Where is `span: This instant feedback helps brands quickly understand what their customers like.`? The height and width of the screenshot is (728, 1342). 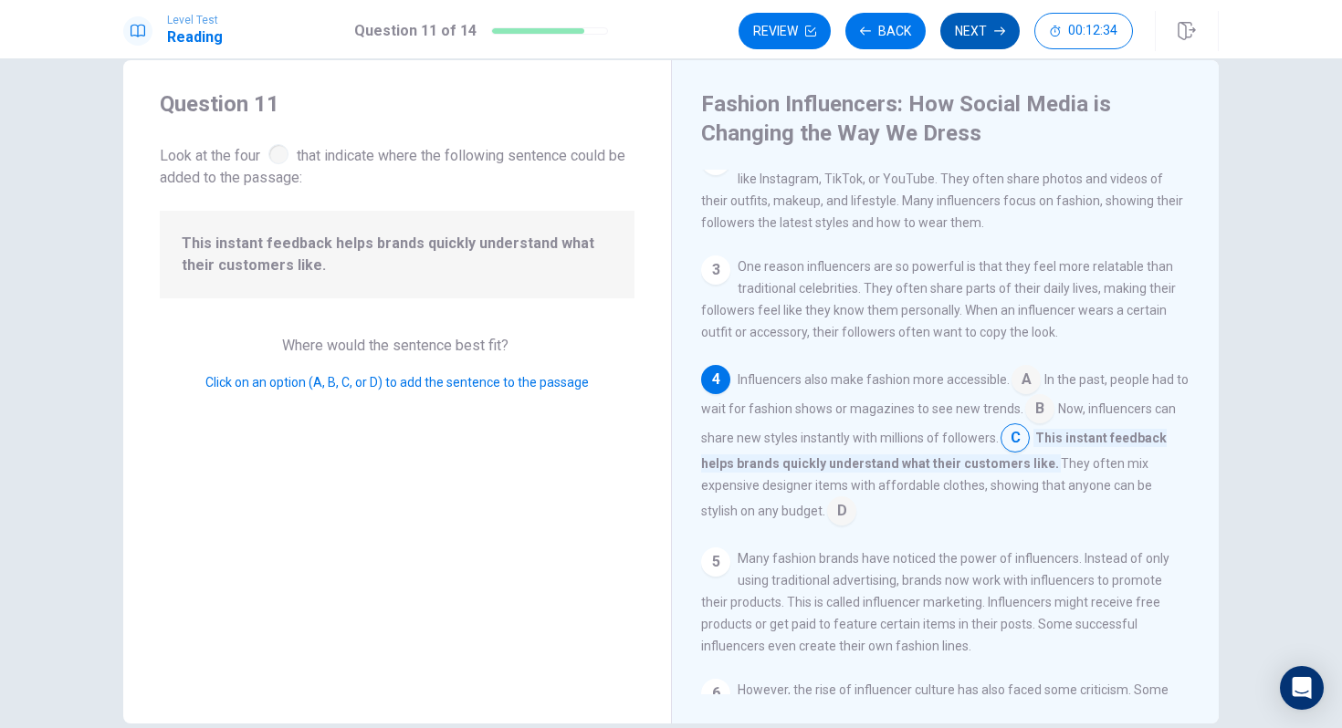
span: This instant feedback helps brands quickly understand what their customers like. is located at coordinates (397, 255).